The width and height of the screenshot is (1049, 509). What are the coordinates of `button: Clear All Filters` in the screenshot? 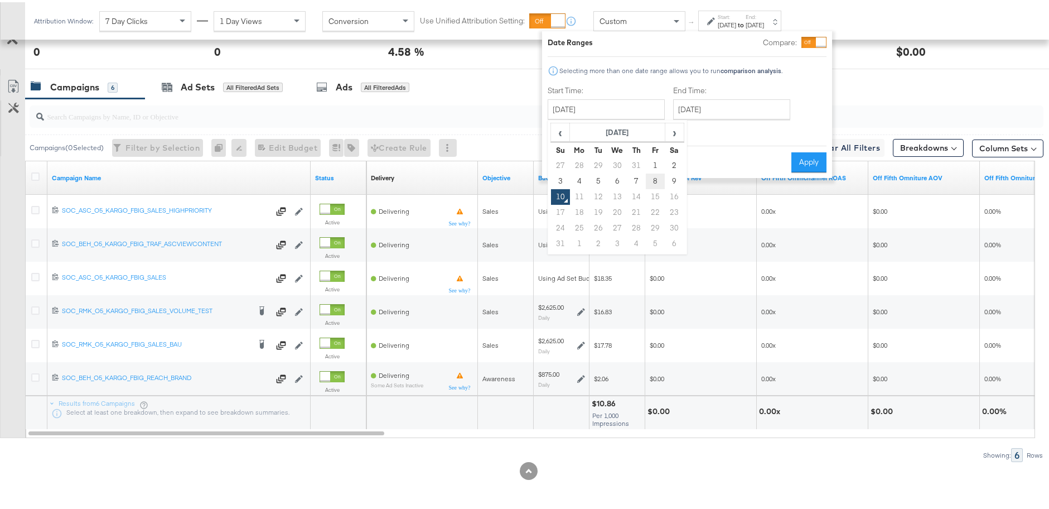 It's located at (848, 146).